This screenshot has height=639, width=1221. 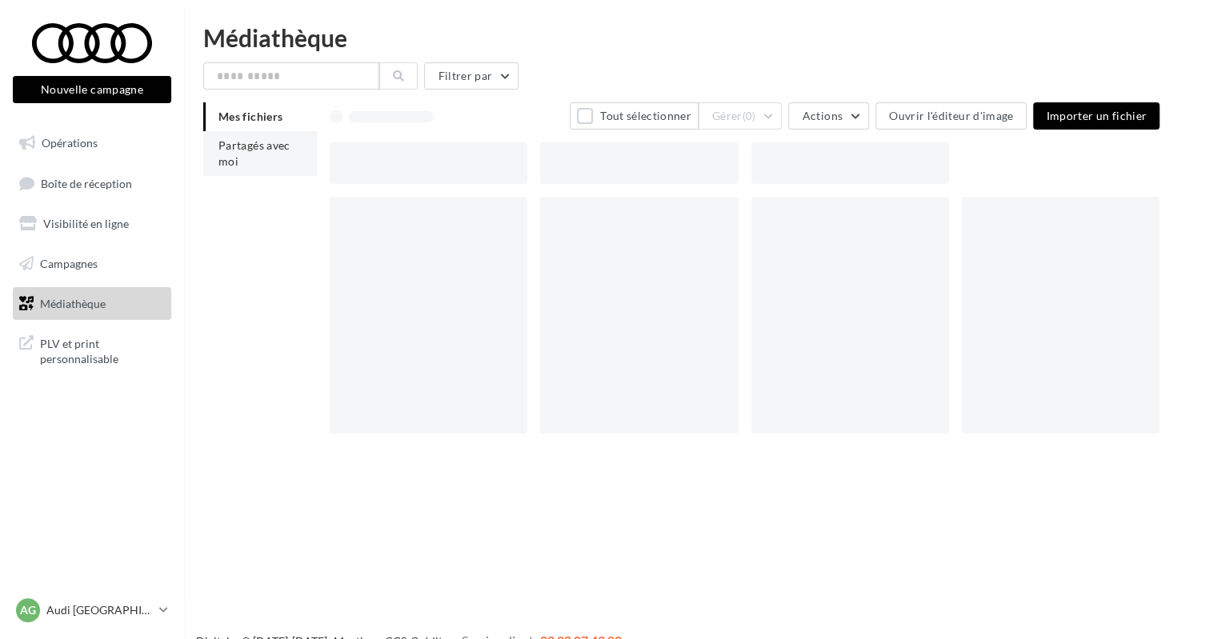 I want to click on span: Campagnes, so click(x=69, y=263).